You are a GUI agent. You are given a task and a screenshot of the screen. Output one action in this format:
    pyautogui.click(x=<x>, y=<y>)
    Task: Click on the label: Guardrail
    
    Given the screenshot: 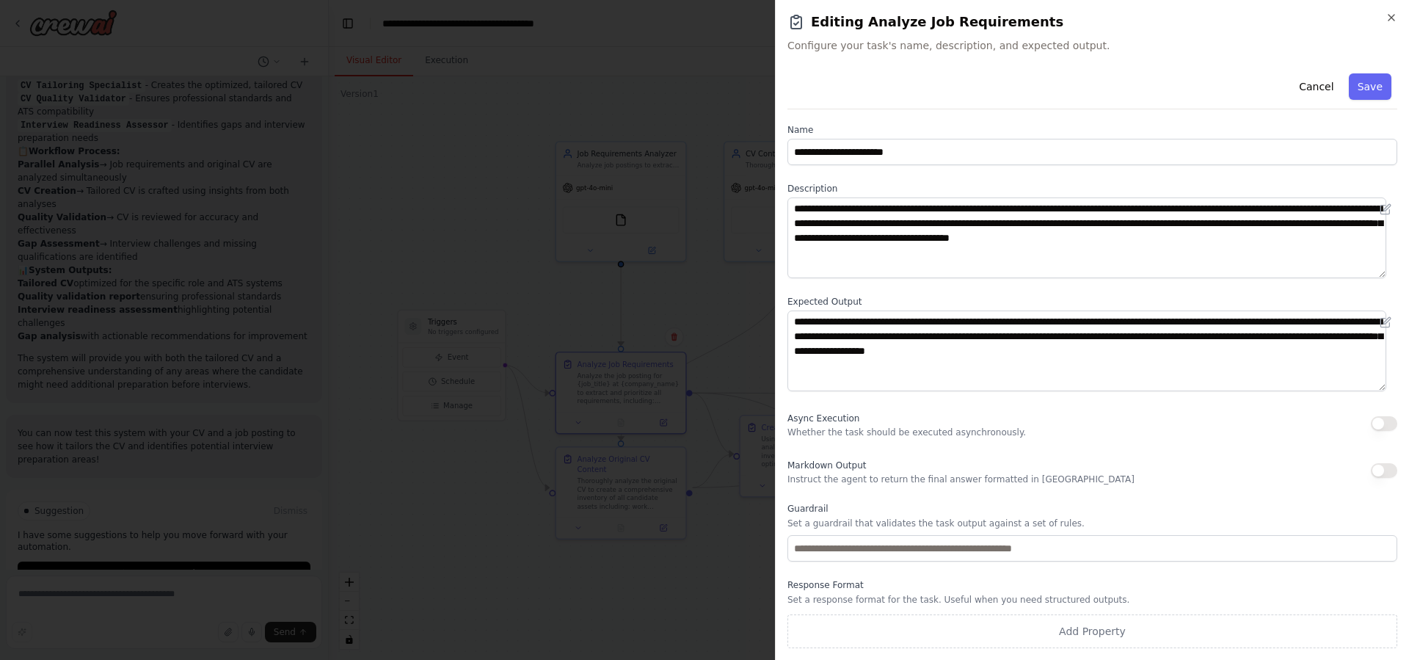 What is the action you would take?
    pyautogui.click(x=1092, y=509)
    